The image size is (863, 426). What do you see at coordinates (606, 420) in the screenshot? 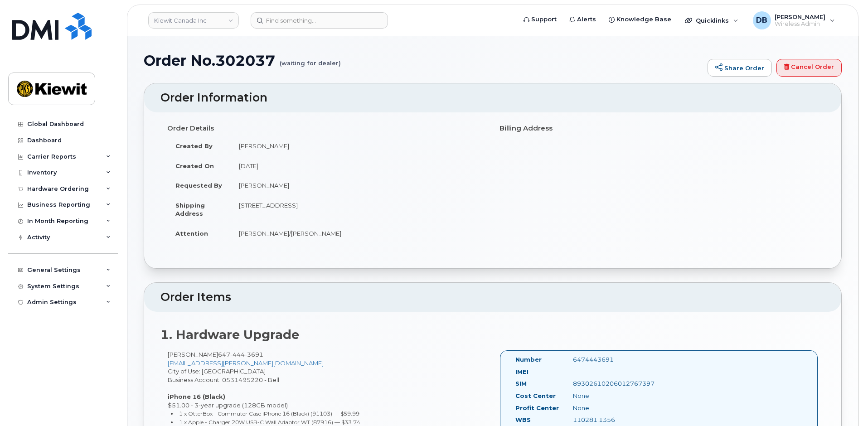
I see `div: 110281.1356` at bounding box center [606, 420].